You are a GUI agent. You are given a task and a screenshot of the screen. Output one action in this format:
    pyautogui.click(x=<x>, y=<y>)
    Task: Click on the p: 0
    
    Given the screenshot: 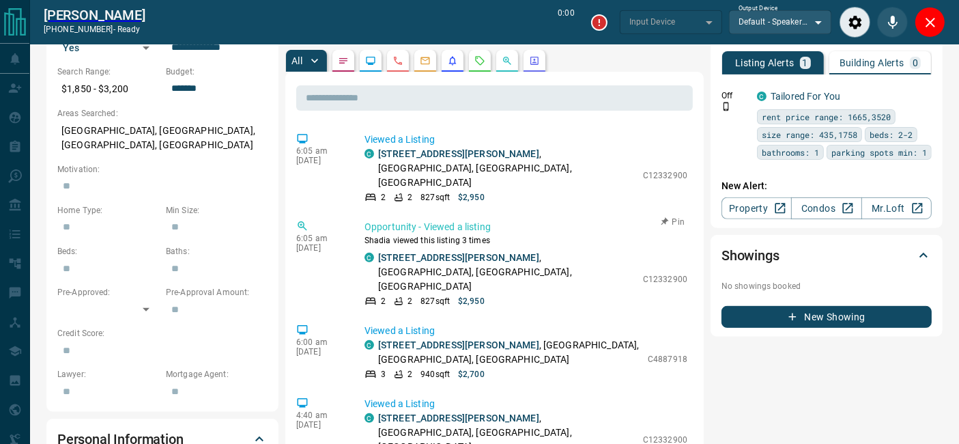 What is the action you would take?
    pyautogui.click(x=916, y=63)
    